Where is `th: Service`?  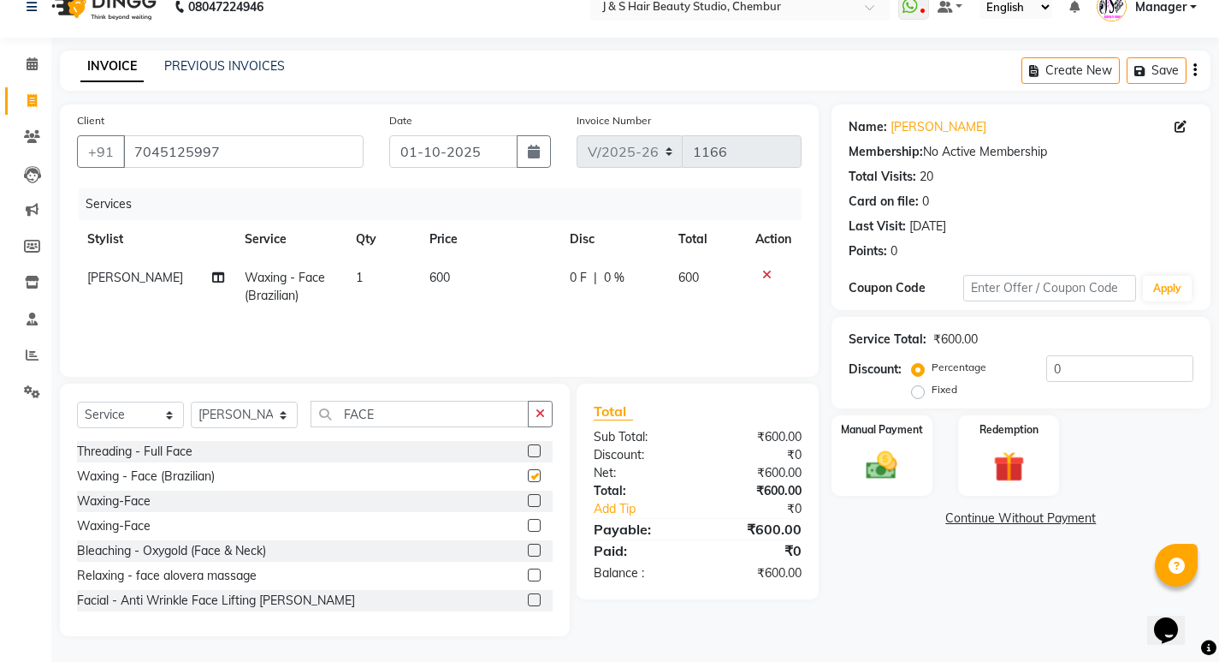
th: Service is located at coordinates (290, 239).